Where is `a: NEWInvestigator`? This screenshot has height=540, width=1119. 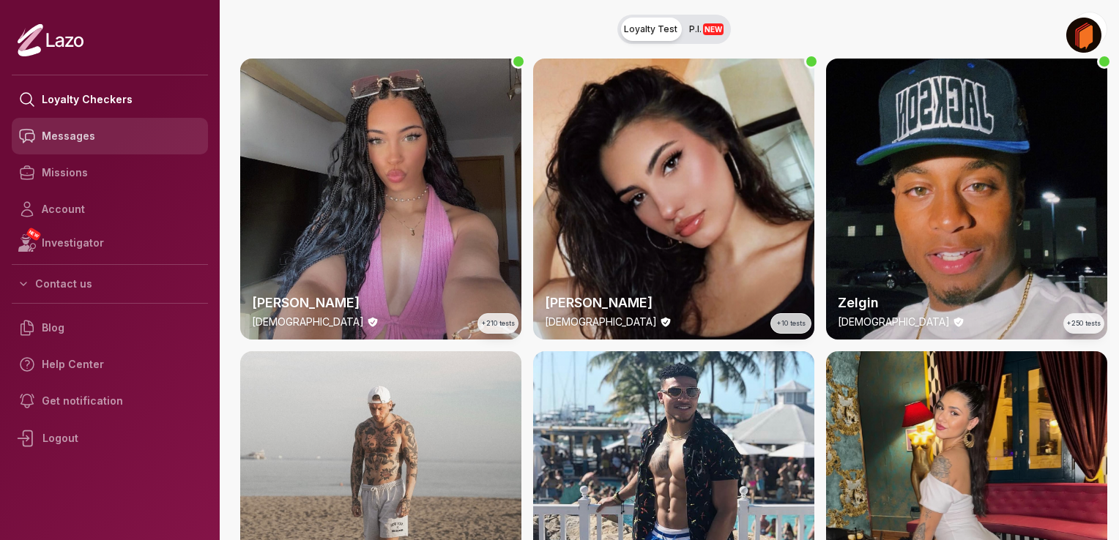 a: NEWInvestigator is located at coordinates (110, 243).